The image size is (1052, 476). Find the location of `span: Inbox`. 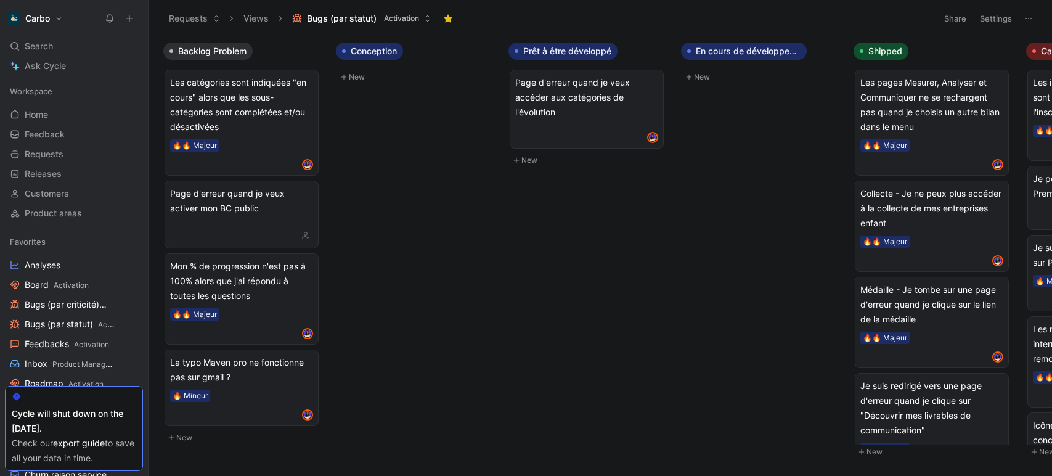

span: Inbox is located at coordinates (69, 364).